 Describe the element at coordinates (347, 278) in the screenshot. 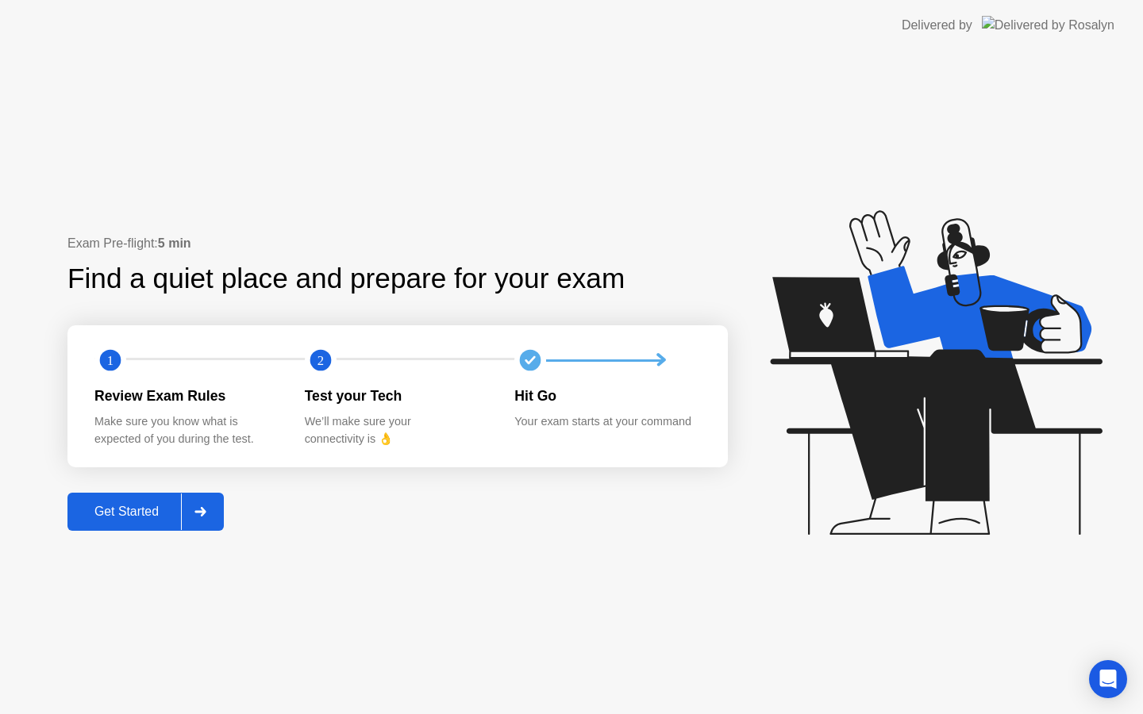

I see `div: Find a quiet place and prepare for your exam` at that location.